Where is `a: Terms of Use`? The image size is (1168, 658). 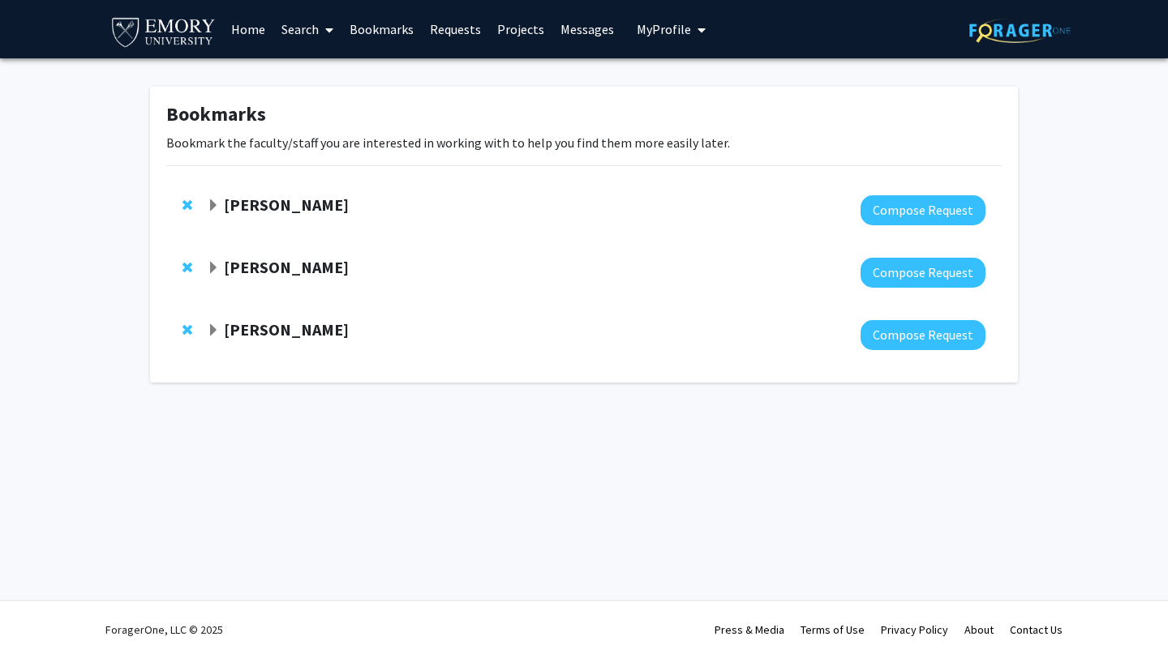 a: Terms of Use is located at coordinates (832, 630).